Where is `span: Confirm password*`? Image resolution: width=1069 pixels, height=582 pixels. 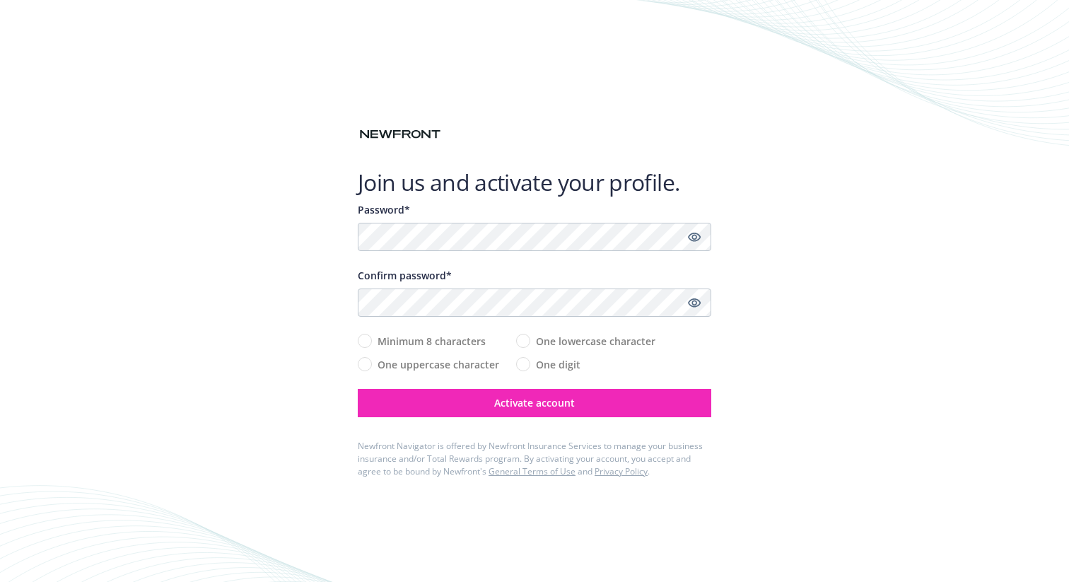
span: Confirm password* is located at coordinates (404, 275).